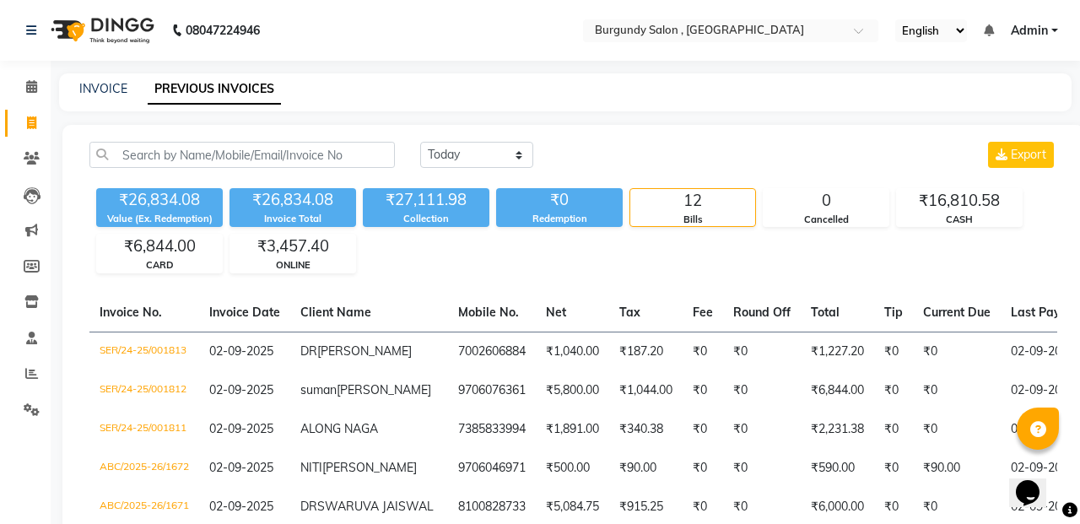 The image size is (1080, 524). I want to click on span: Current Due, so click(957, 312).